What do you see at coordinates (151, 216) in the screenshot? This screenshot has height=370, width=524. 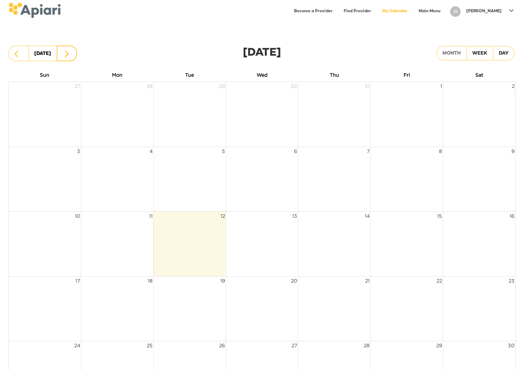 I see `span: 11` at bounding box center [151, 216].